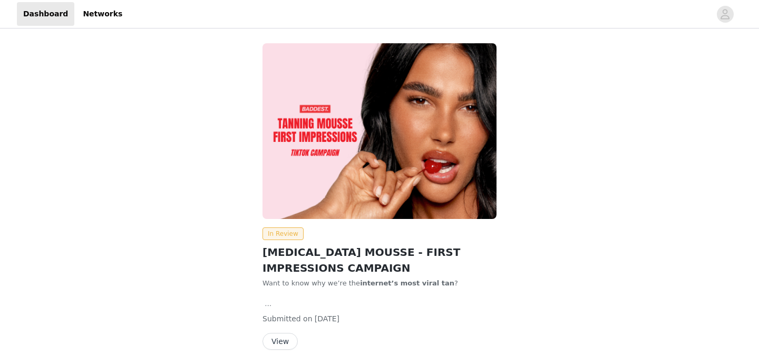 This screenshot has height=363, width=759. Describe the element at coordinates (280, 341) in the screenshot. I see `button: View` at that location.